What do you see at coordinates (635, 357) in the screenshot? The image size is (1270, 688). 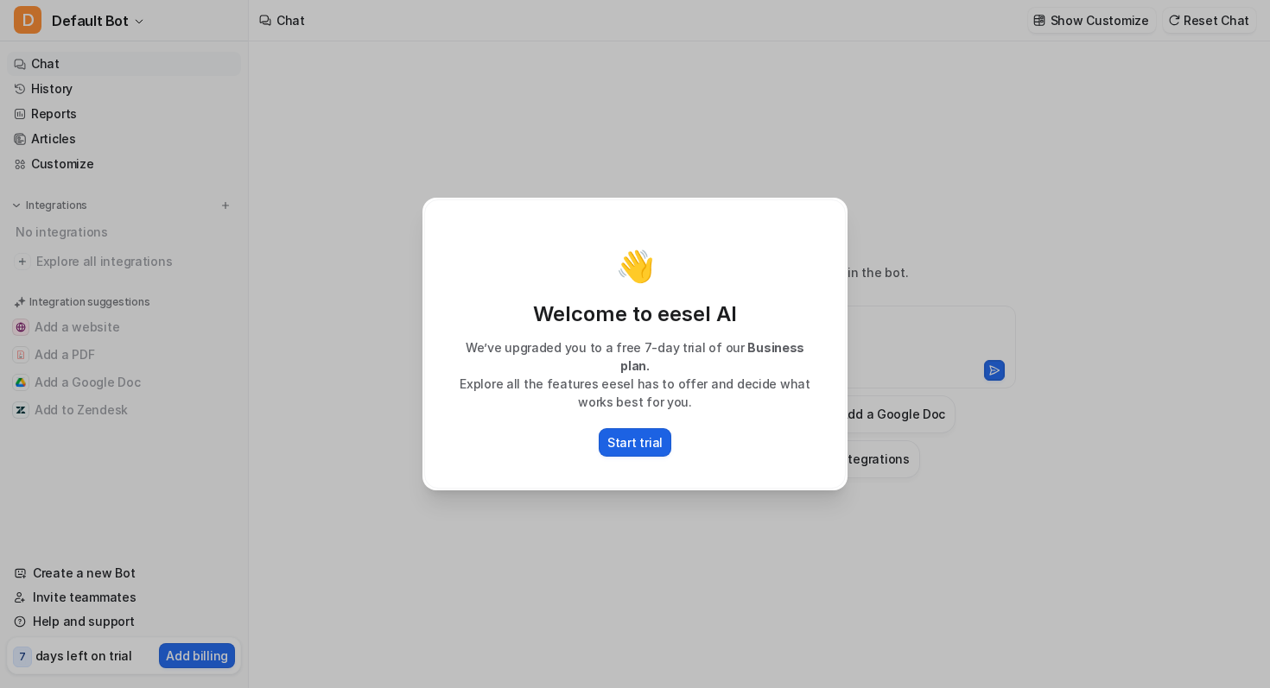 I see `p: We’ve upgraded you to a free 7-day trial of our` at bounding box center [635, 357].